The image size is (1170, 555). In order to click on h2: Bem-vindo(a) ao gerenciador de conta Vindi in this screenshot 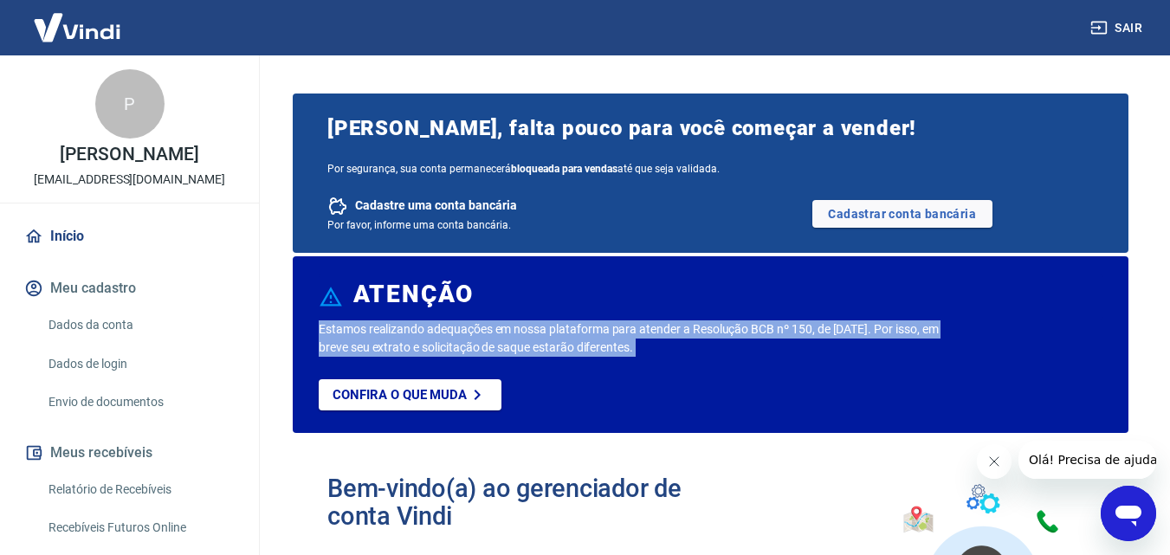, I will do `click(519, 502)`.